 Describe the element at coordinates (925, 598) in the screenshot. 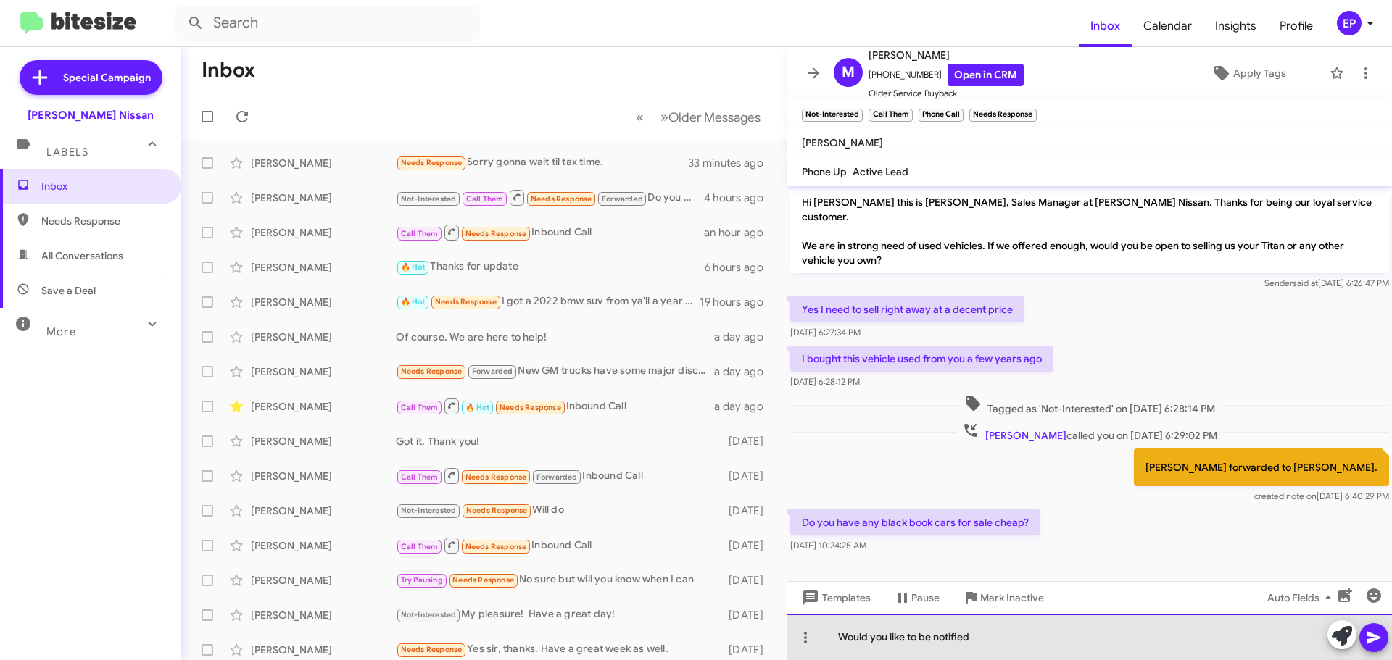

I see `span: Pause` at that location.